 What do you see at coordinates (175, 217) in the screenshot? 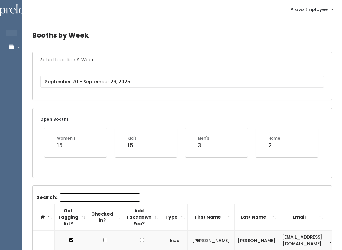
I see `th: Type: activate to sort column ascending` at bounding box center [175, 217].